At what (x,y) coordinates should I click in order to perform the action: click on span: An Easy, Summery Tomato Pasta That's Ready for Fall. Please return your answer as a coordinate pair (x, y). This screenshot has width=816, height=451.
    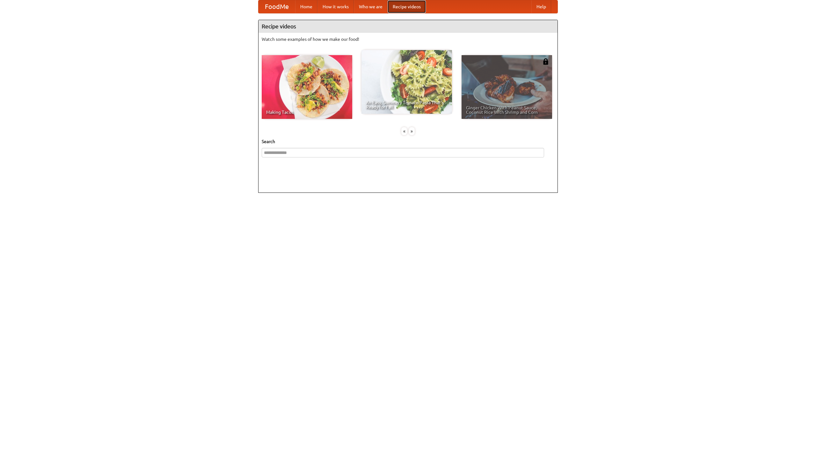
    Looking at the image, I should click on (407, 105).